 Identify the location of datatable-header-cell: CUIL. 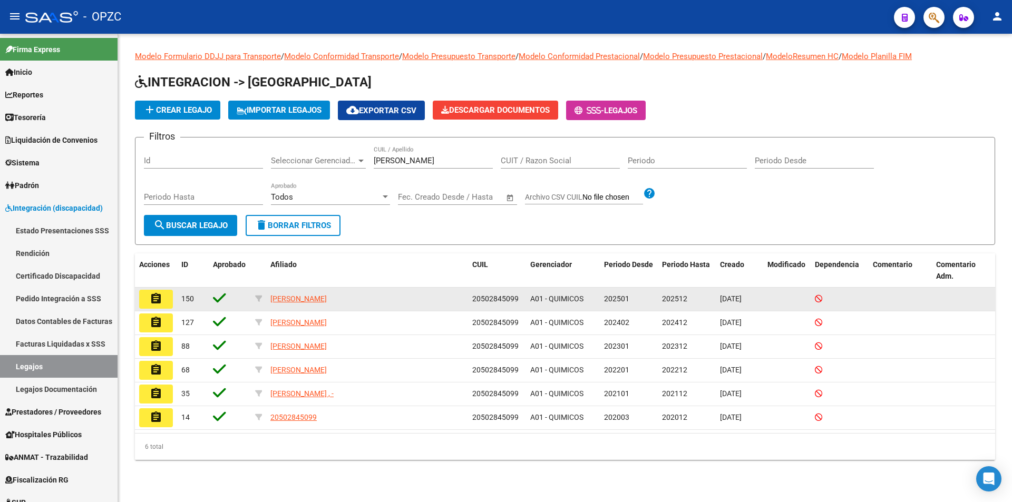
(497, 271).